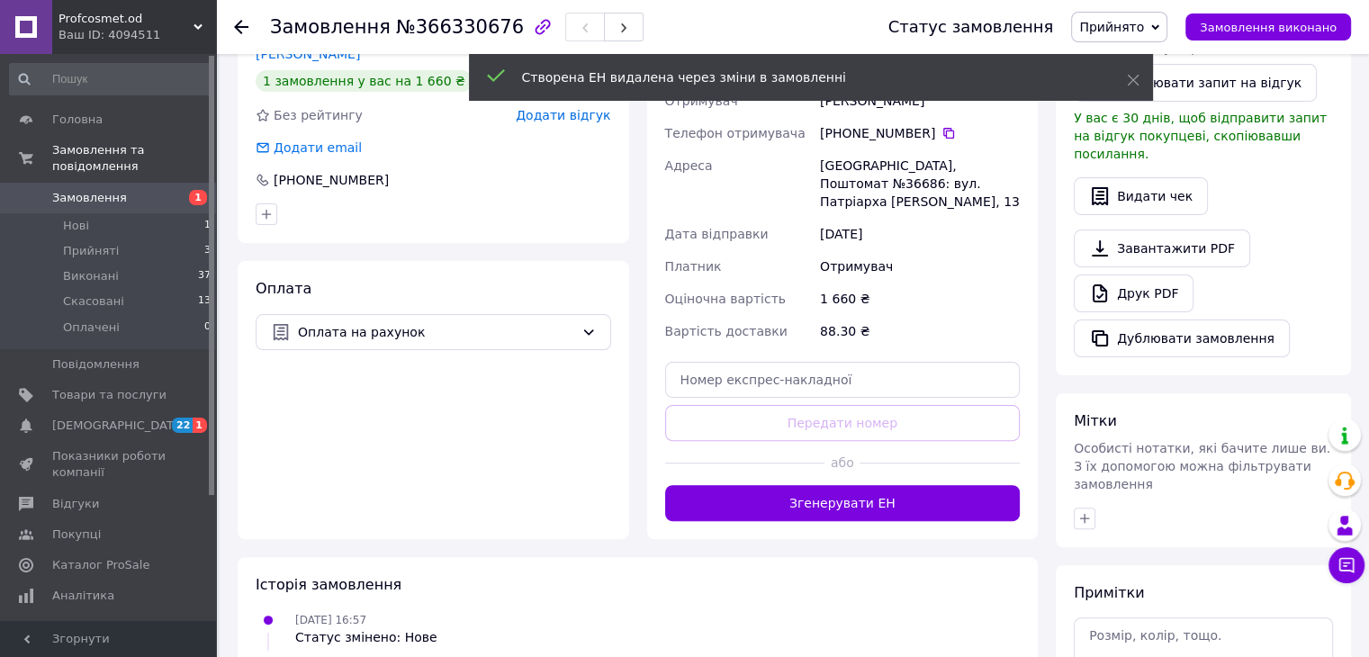  Describe the element at coordinates (77, 535) in the screenshot. I see `span: Покупці` at that location.